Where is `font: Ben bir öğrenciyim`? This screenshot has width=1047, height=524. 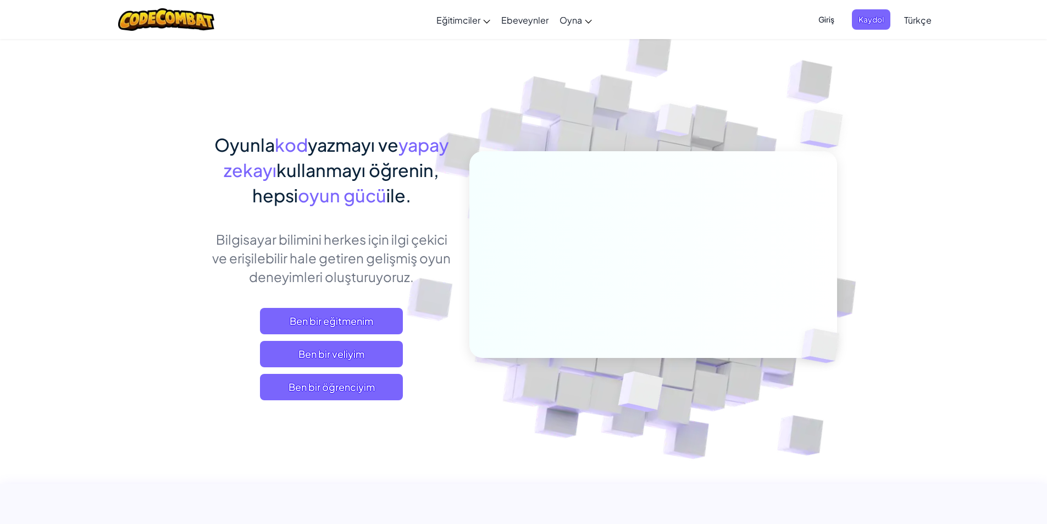
font: Ben bir öğrenciyim is located at coordinates (332, 387).